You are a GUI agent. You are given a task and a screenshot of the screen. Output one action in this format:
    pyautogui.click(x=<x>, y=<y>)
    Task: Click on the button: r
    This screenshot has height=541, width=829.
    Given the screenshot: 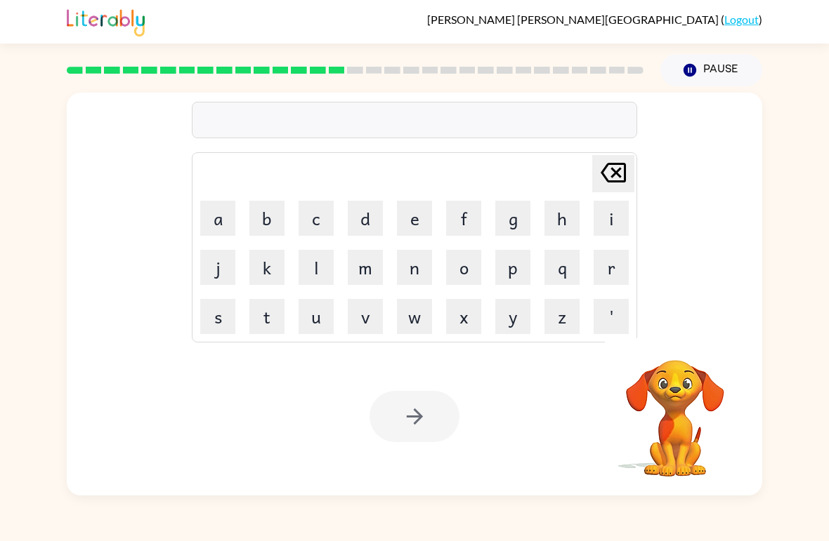 What is the action you would take?
    pyautogui.click(x=611, y=268)
    